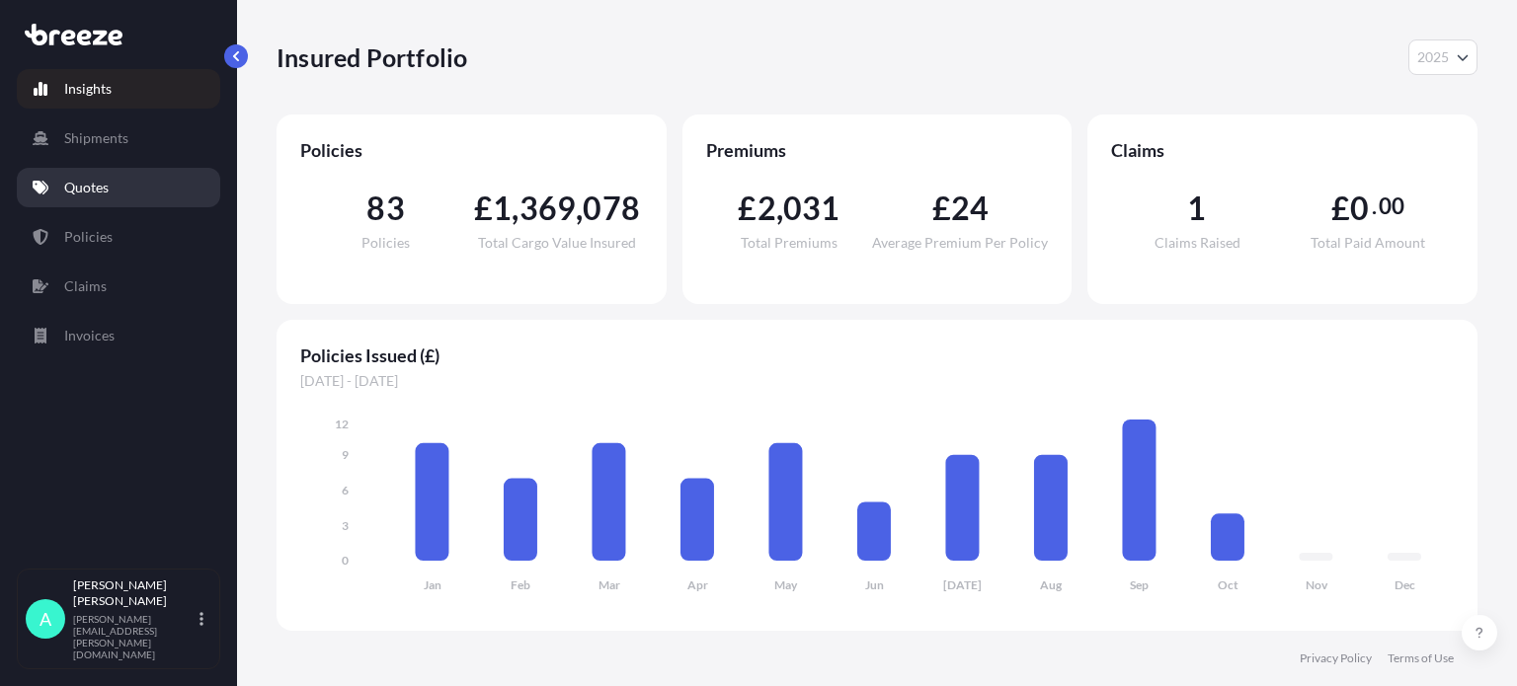  What do you see at coordinates (1282, 150) in the screenshot?
I see `span: Claims` at bounding box center [1282, 150].